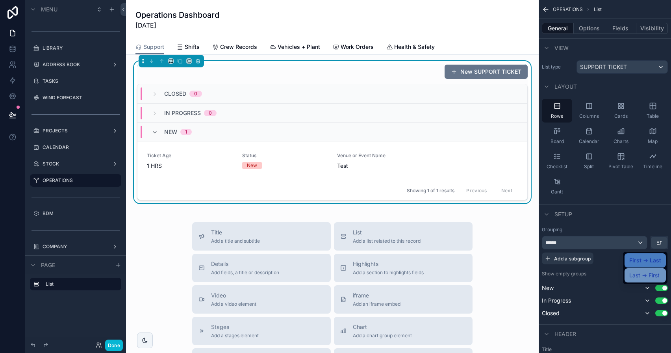 The image size is (671, 353). I want to click on span: Health & Safety, so click(414, 47).